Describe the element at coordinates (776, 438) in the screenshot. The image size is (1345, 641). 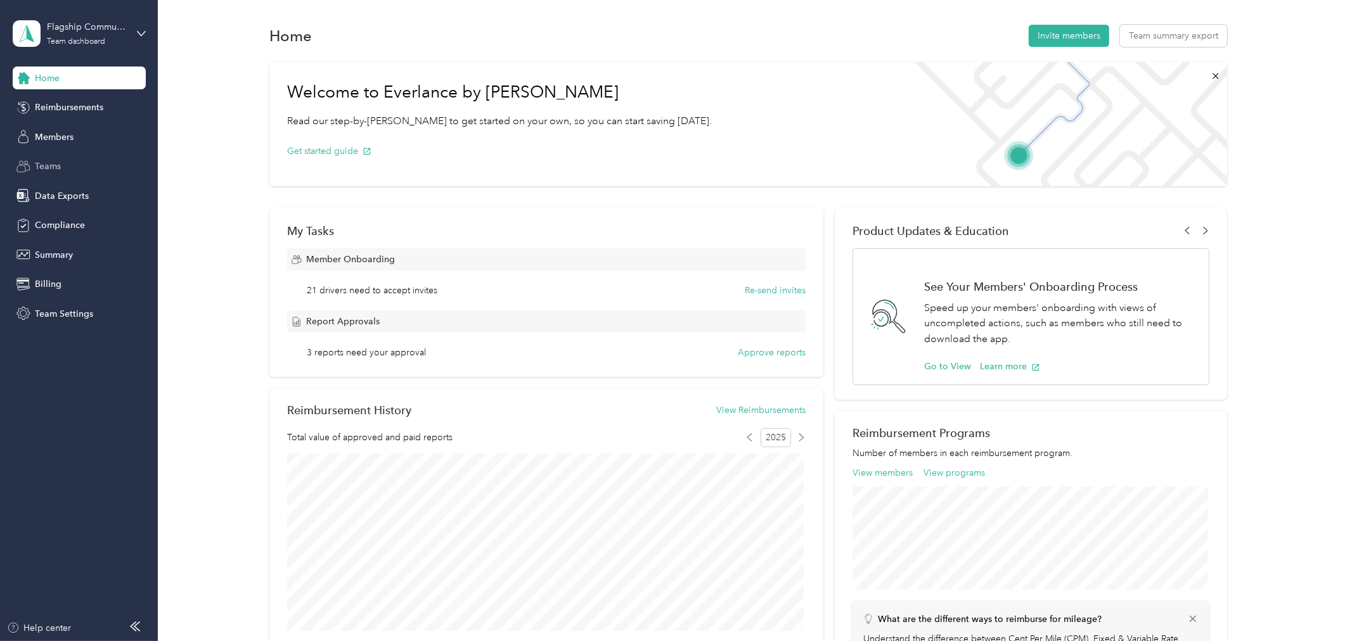
I see `span: 2025` at that location.